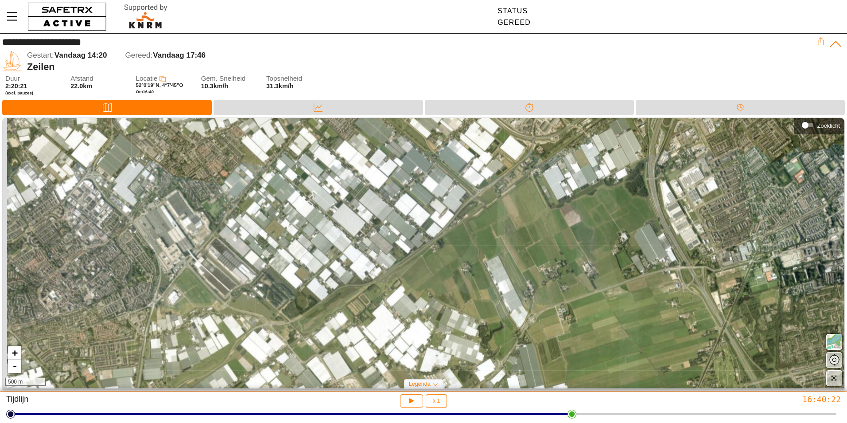 This screenshot has height=423, width=847. Describe the element at coordinates (34, 93) in the screenshot. I see `span: (excl. pauzes)` at that location.